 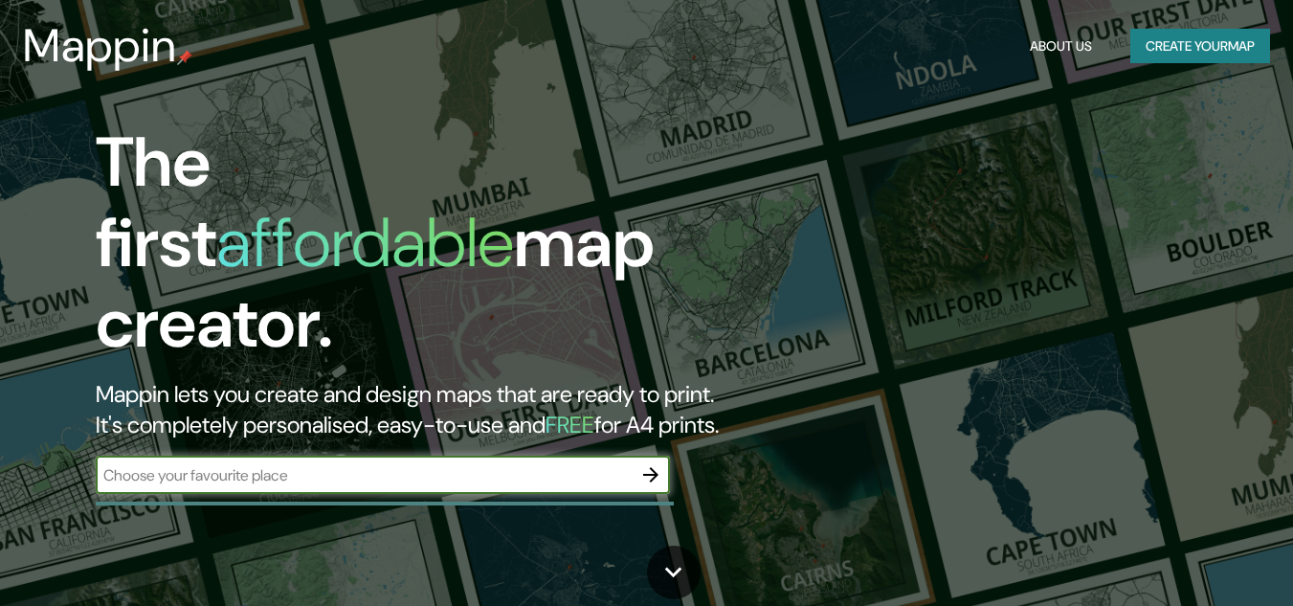 What do you see at coordinates (100, 46) in the screenshot?
I see `h3: Mappin` at bounding box center [100, 46].